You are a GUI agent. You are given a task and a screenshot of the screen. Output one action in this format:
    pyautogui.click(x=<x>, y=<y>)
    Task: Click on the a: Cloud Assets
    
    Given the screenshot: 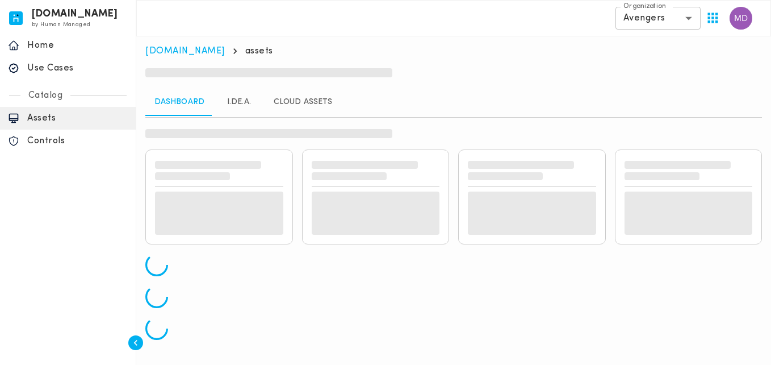 What is the action you would take?
    pyautogui.click(x=303, y=102)
    